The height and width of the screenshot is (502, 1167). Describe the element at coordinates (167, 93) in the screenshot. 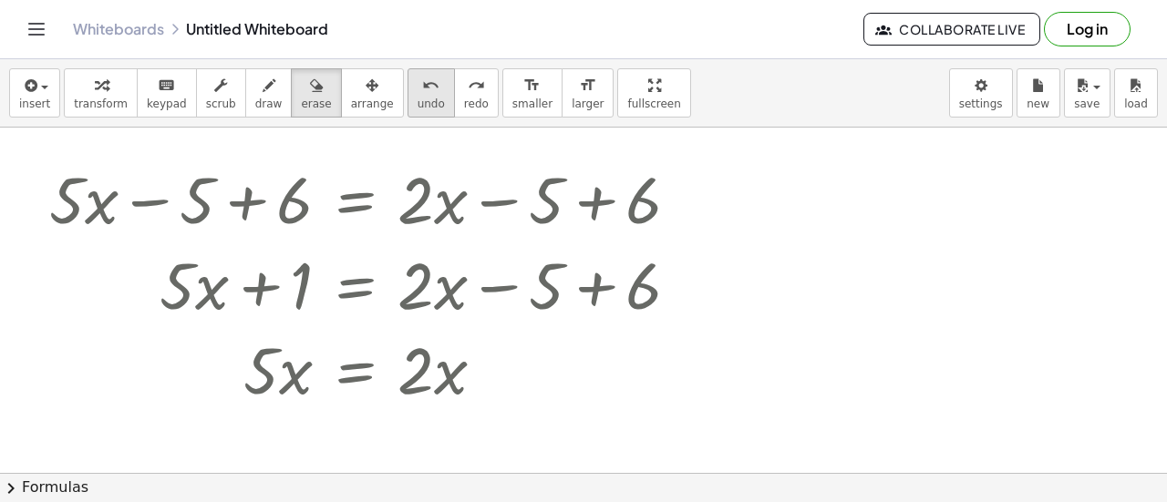

I see `button: keyboardkeypad` at that location.